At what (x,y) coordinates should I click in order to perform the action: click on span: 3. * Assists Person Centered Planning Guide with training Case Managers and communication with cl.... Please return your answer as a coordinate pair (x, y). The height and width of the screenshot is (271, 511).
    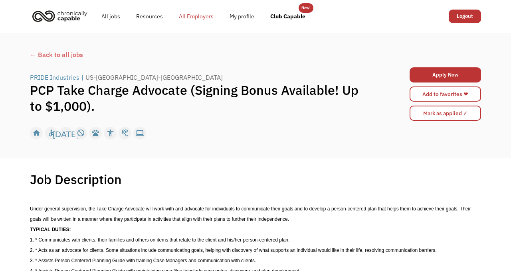
    Looking at the image, I should click on (143, 261).